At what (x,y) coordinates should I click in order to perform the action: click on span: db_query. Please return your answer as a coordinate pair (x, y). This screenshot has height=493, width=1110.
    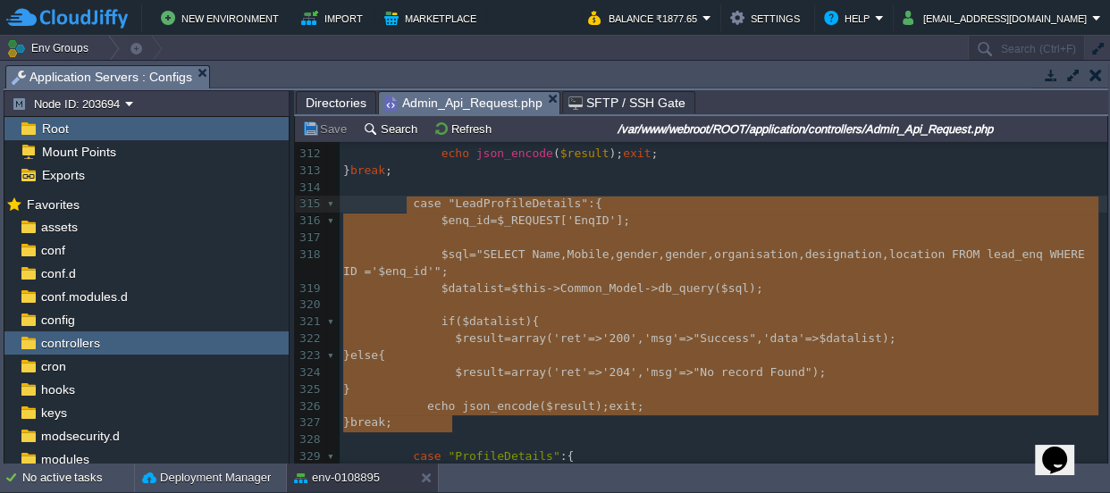
    Looking at the image, I should click on (685, 288).